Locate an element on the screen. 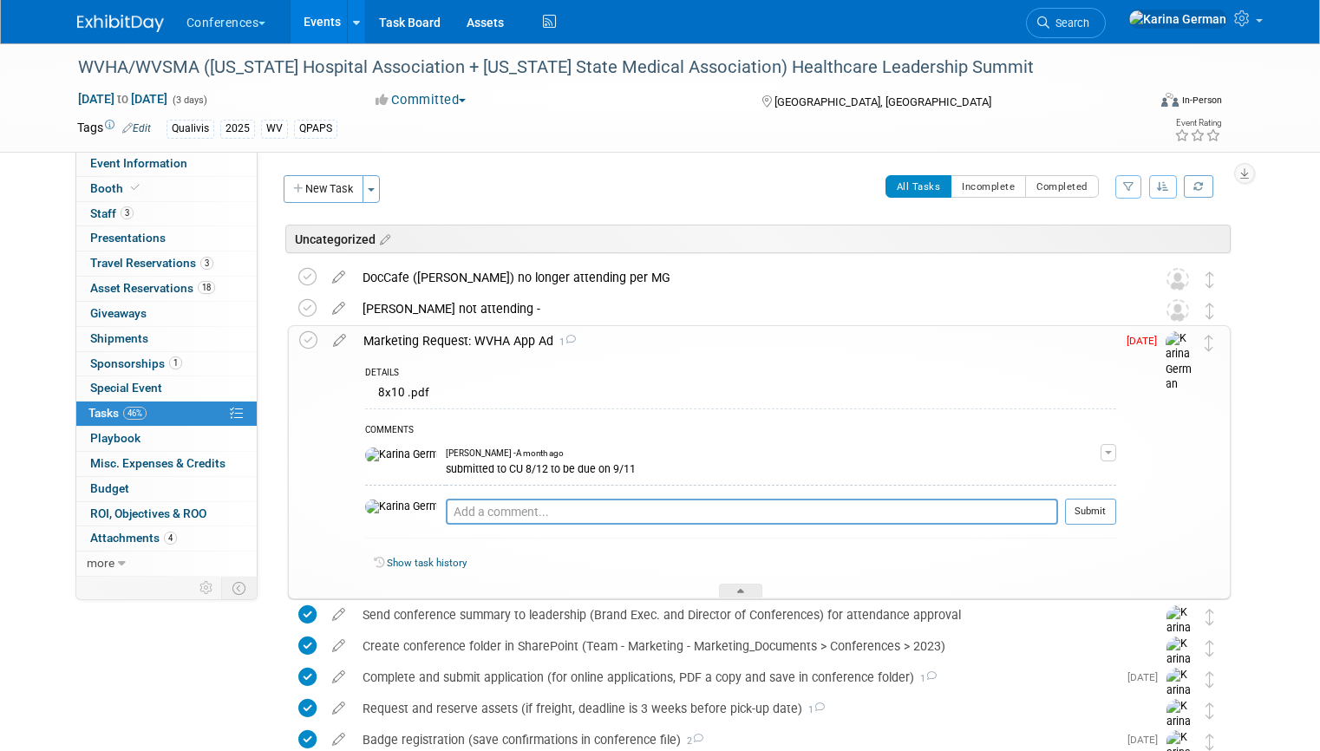  span: Giveaways is located at coordinates (118, 313).